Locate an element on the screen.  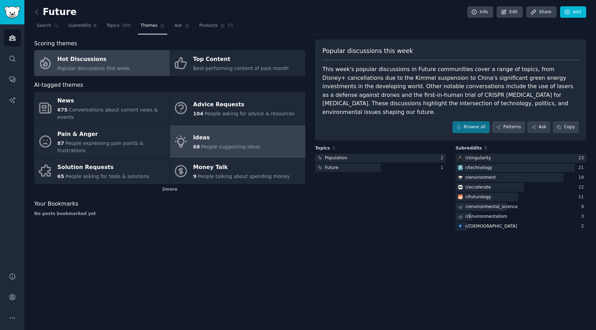
span: People talking about spending money is located at coordinates (244, 176).